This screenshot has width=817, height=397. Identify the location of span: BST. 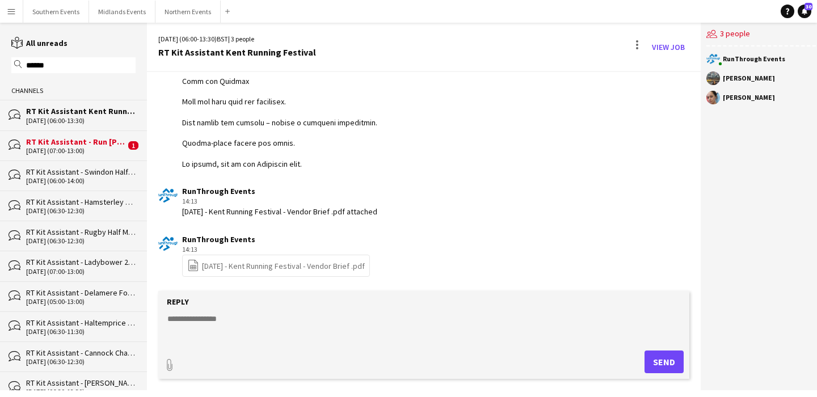
(222, 39).